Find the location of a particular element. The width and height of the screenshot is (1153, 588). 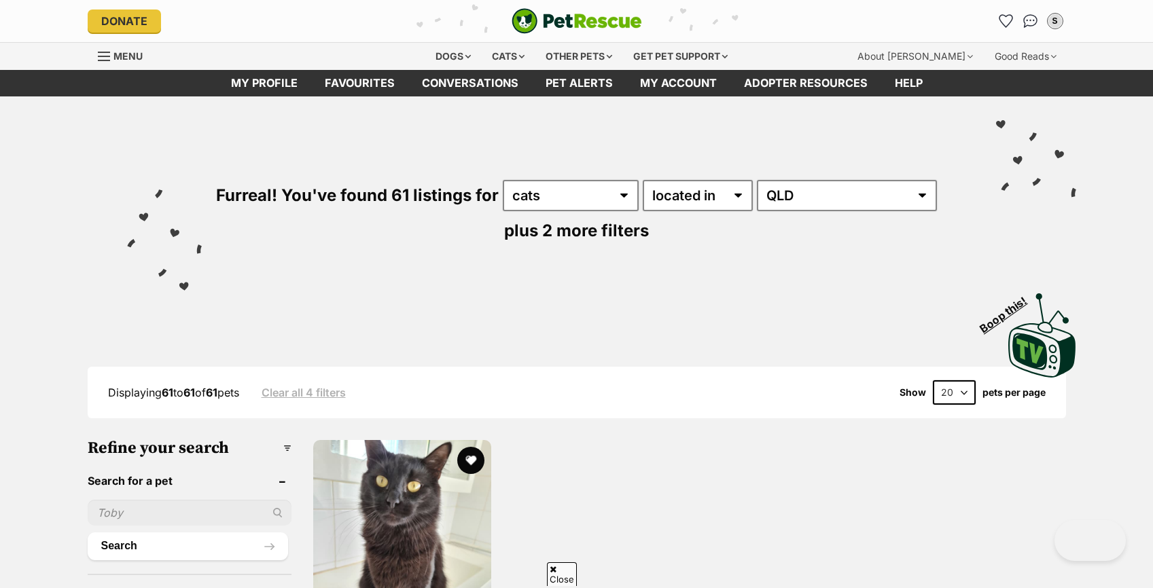

div: S is located at coordinates (1055, 21).